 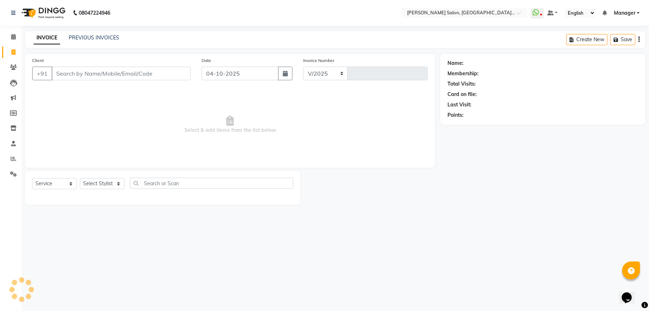 I want to click on a: INVOICE, so click(x=47, y=38).